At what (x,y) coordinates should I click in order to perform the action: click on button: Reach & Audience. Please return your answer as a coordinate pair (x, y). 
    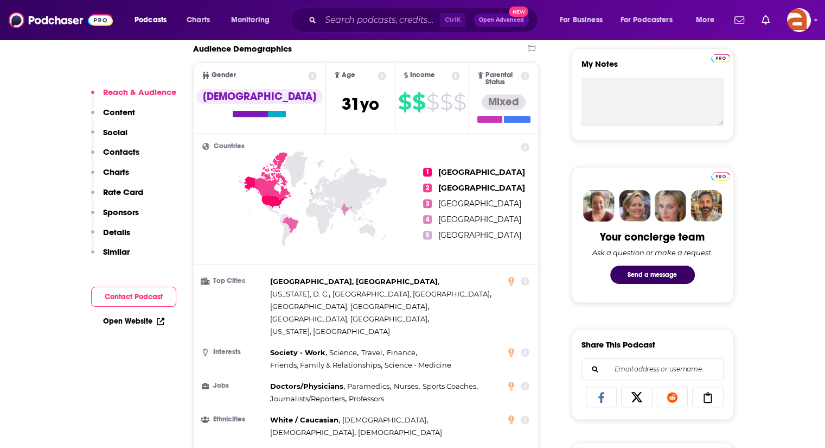
    Looking at the image, I should click on (133, 97).